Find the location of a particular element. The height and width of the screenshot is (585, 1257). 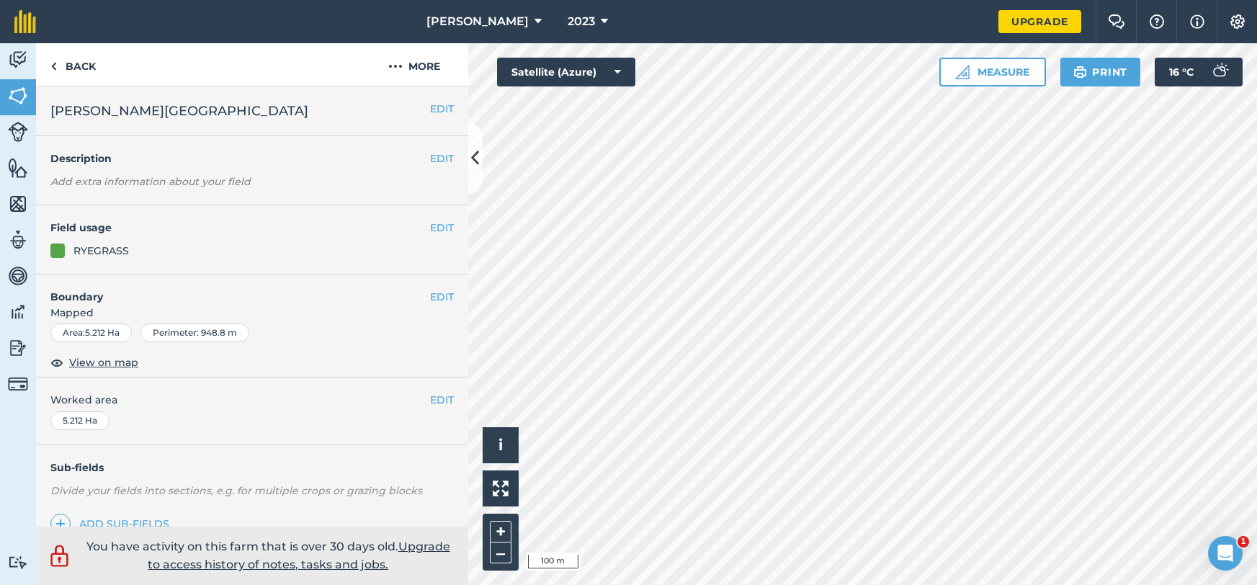

em: Add extra information about your field is located at coordinates (151, 182).